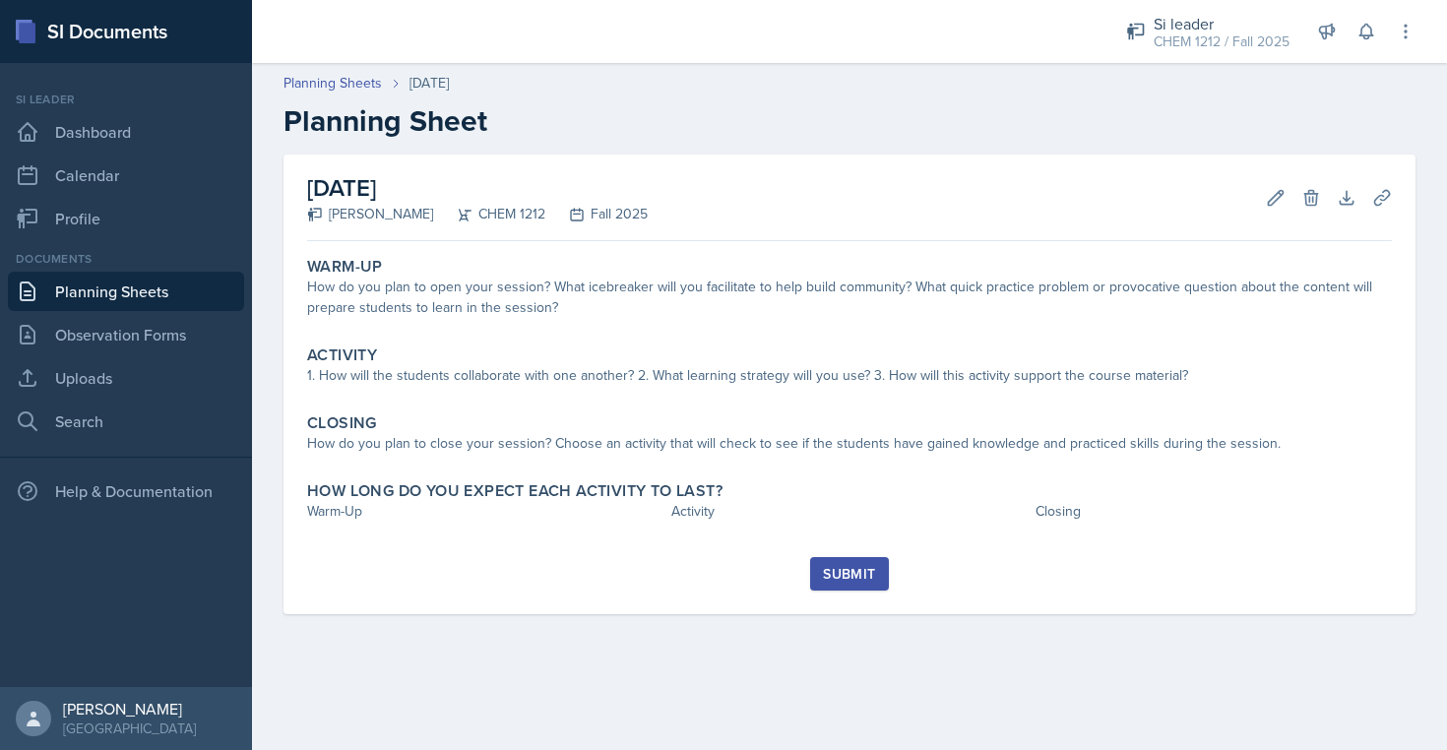 The image size is (1447, 750). I want to click on a: Search, so click(126, 421).